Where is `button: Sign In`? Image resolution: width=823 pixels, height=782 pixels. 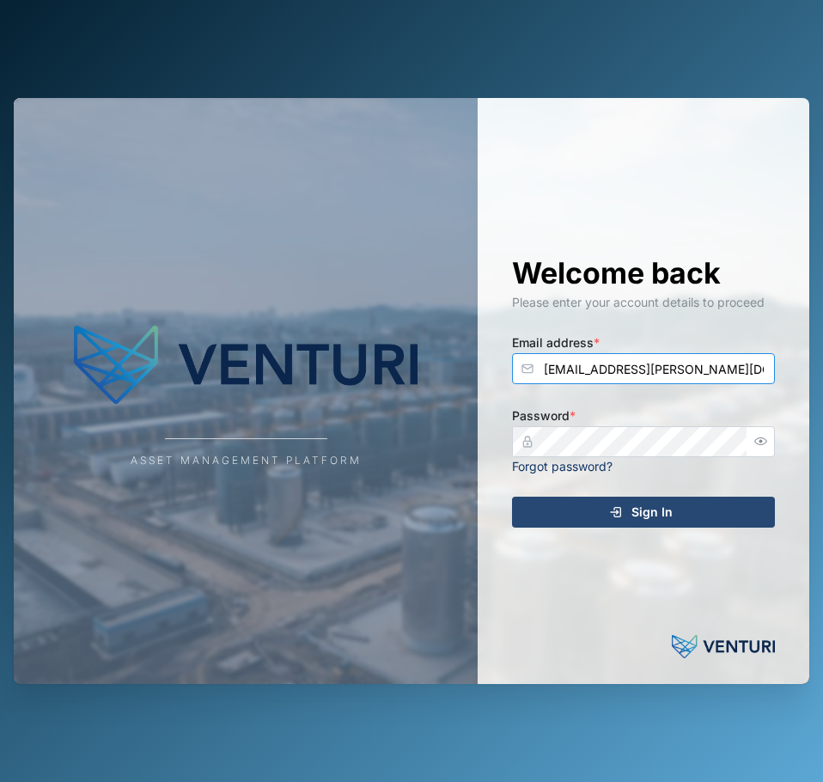 button: Sign In is located at coordinates (643, 512).